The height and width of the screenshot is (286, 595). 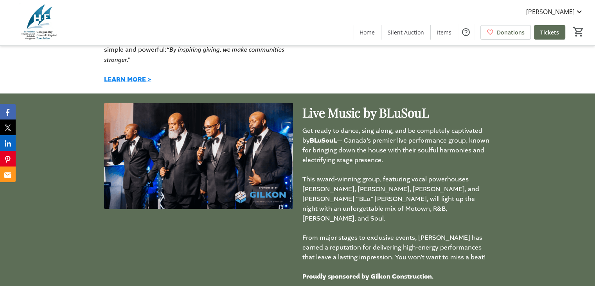 I want to click on a: Items, so click(x=444, y=32).